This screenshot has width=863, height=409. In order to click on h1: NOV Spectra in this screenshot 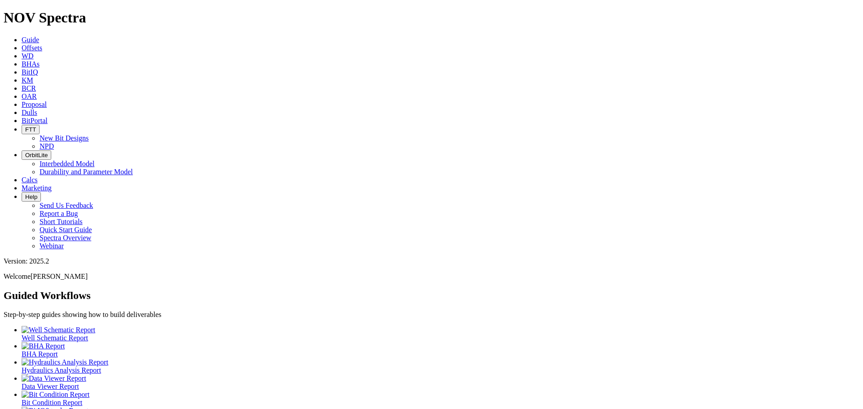, I will do `click(431, 18)`.